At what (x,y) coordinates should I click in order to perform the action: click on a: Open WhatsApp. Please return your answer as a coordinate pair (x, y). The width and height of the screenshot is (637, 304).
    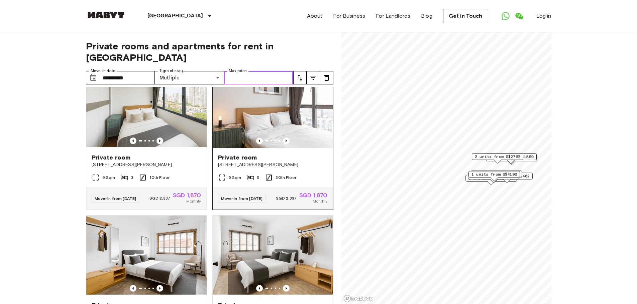
    Looking at the image, I should click on (505, 16).